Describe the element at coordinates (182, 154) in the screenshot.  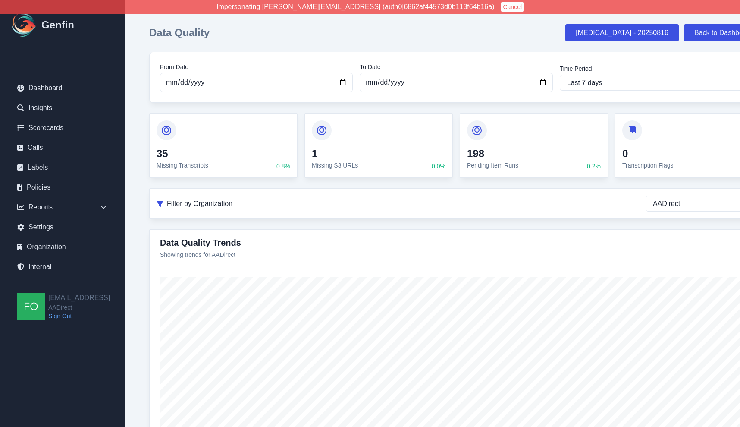
I see `h4: 35` at that location.